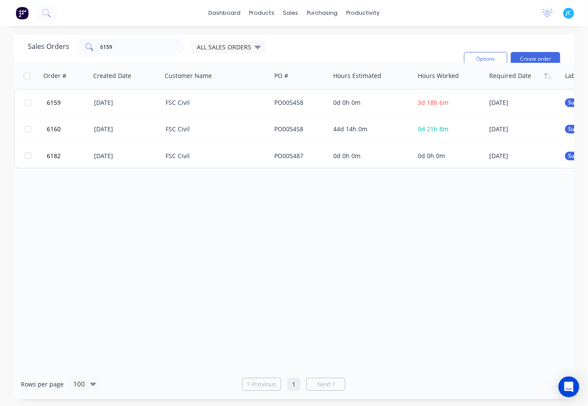 This screenshot has height=406, width=588. Describe the element at coordinates (438, 76) in the screenshot. I see `div: Hours Worked` at that location.